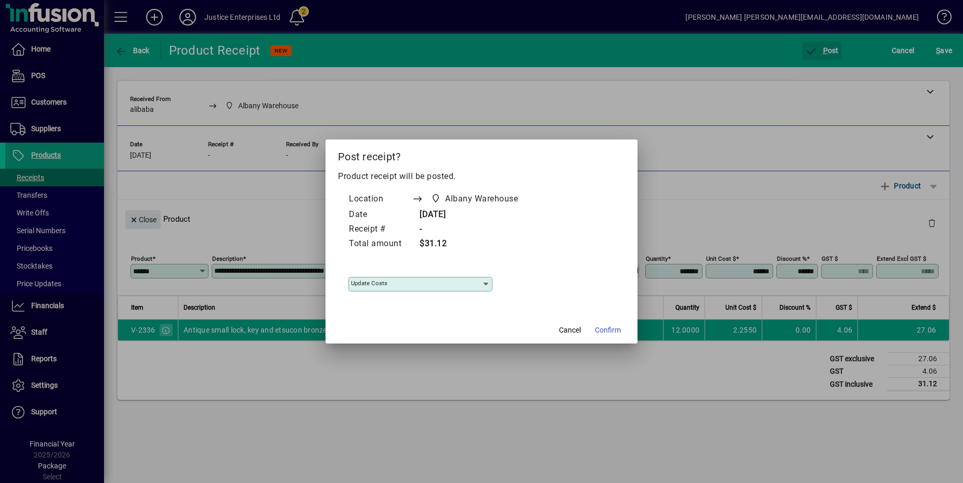 The height and width of the screenshot is (483, 963). What do you see at coordinates (482, 154) in the screenshot?
I see `h2: Post receipt?` at bounding box center [482, 154].